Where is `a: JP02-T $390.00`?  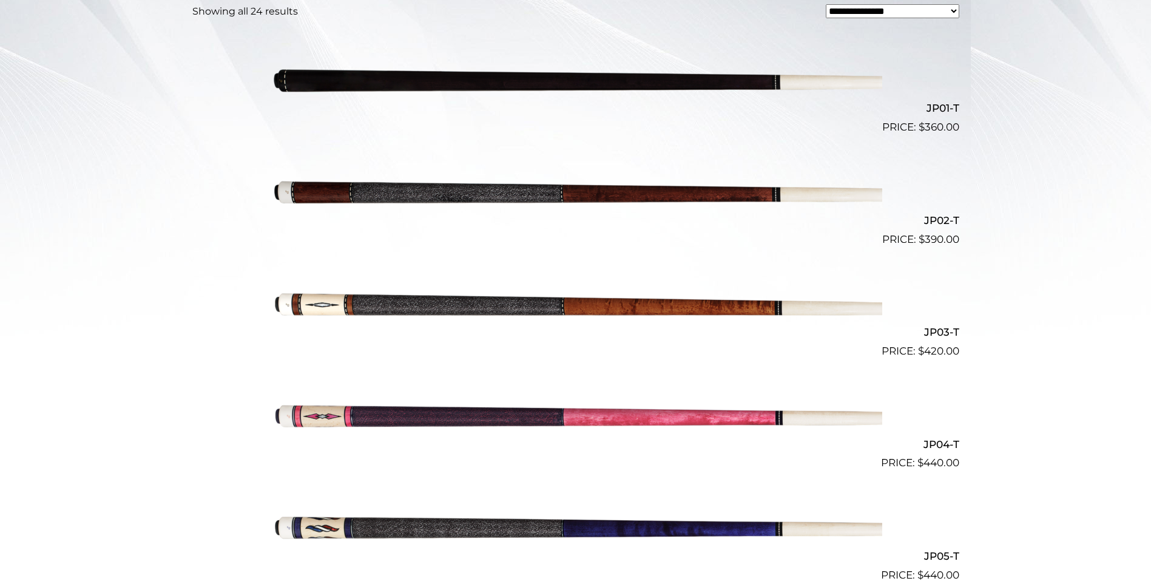
a: JP02-T $390.00 is located at coordinates (576, 194).